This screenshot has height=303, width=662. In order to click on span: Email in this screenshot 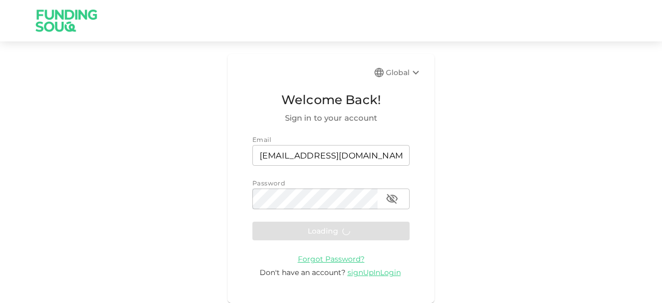, I will do `click(262, 139)`.